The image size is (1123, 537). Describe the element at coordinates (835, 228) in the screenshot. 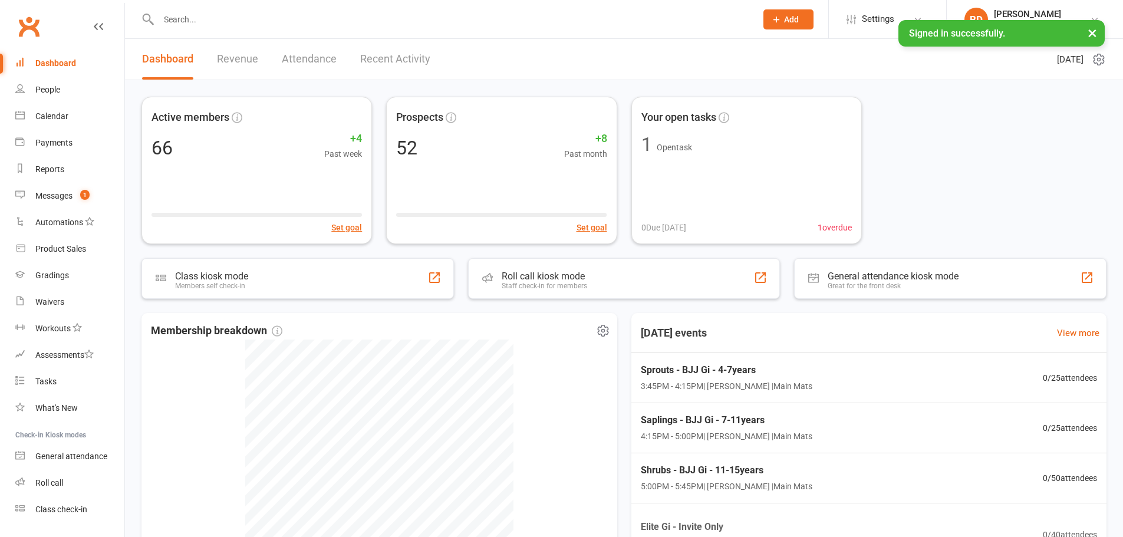

I see `span: 1 overdue` at that location.